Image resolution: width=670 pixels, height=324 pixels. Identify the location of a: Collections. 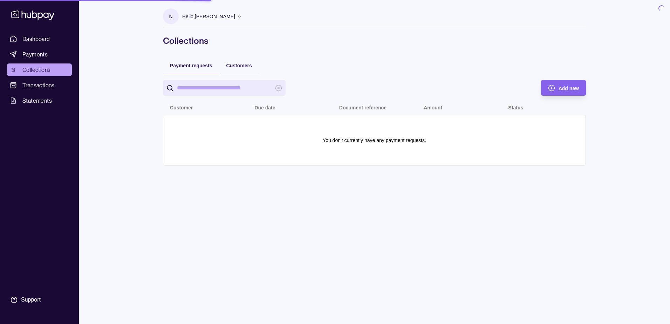
(39, 70).